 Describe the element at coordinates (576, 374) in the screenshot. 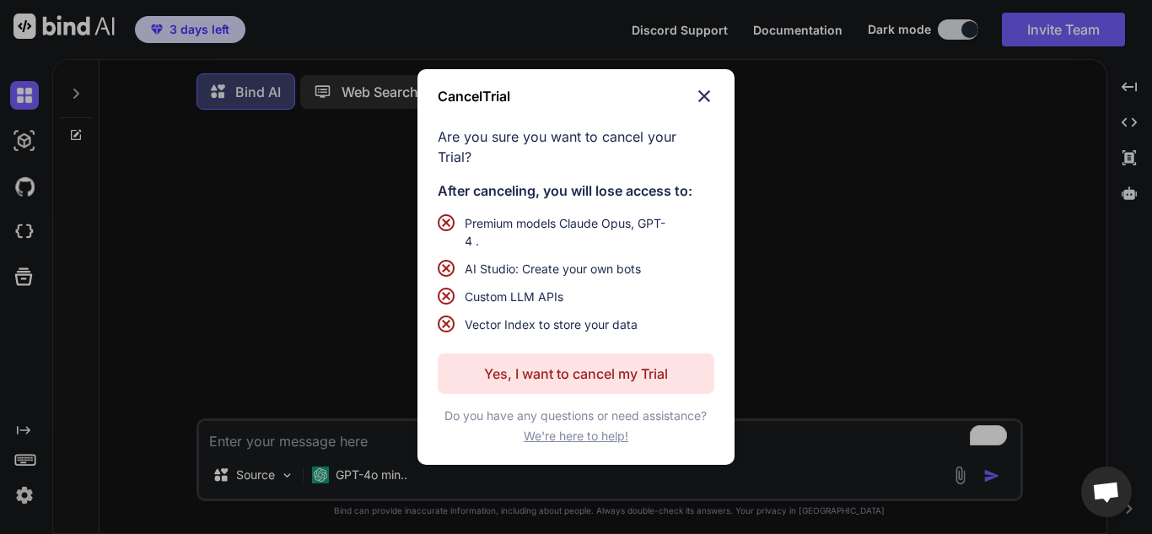

I see `p: Yes, I want to cancel my Trial` at that location.